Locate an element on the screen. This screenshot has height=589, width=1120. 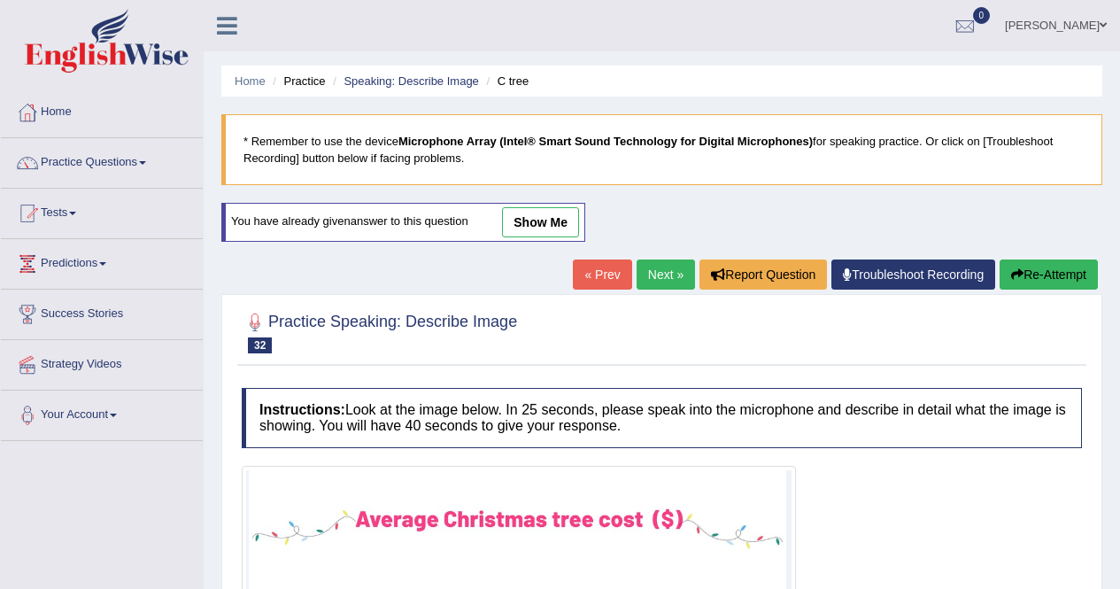
a: Success Stories is located at coordinates (102, 312).